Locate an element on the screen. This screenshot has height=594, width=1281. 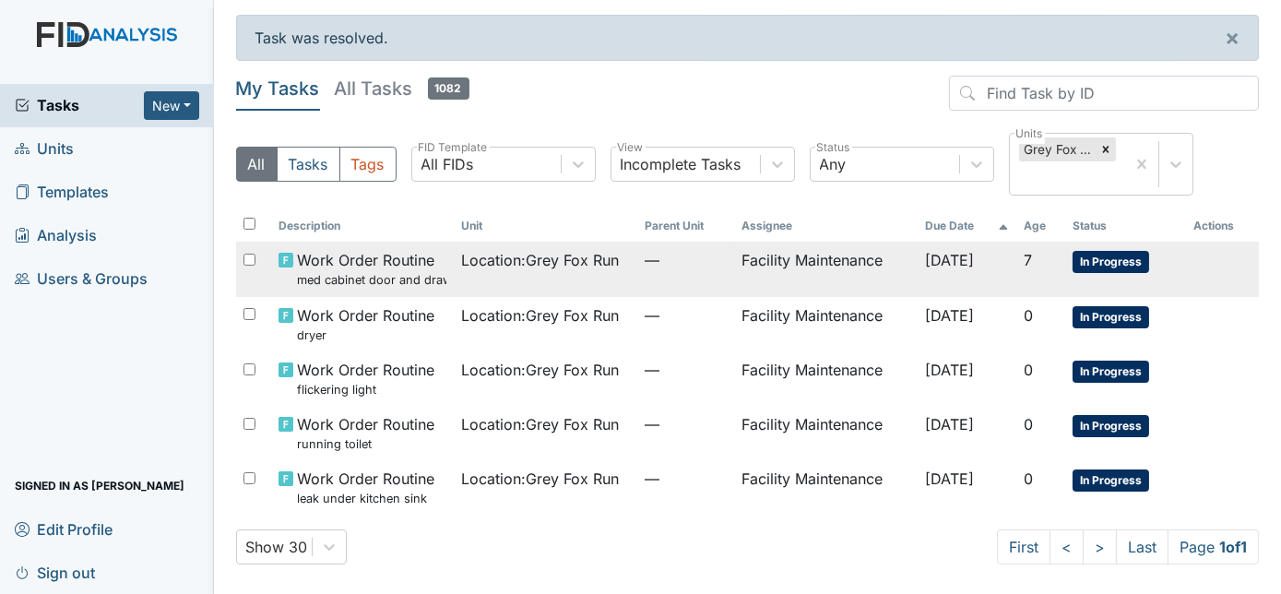
h5: My Tasks is located at coordinates (278, 89).